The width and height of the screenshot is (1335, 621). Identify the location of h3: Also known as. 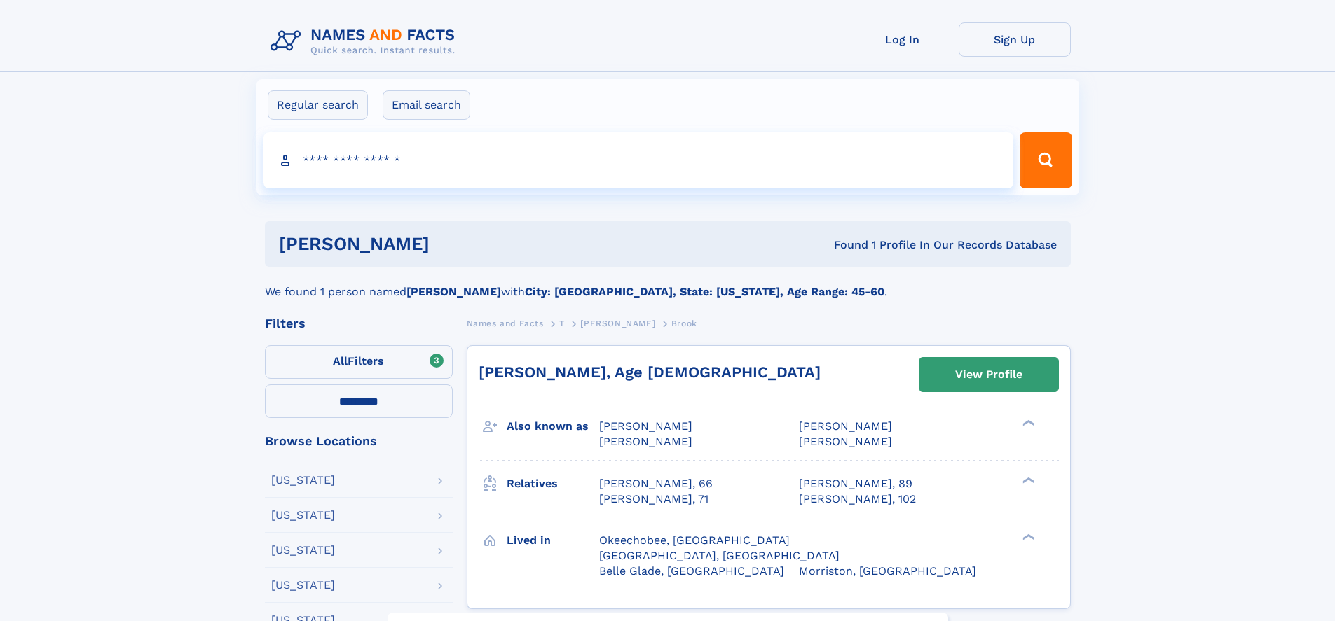
(553, 427).